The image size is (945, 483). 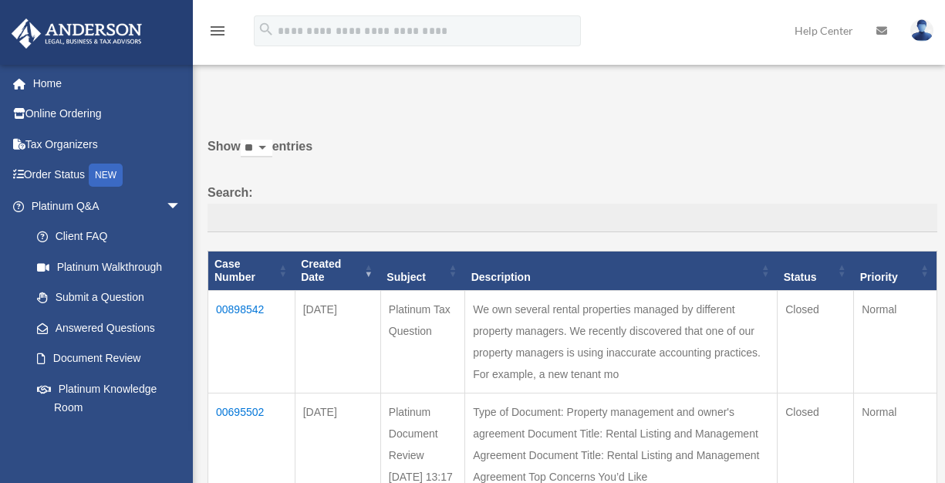 What do you see at coordinates (422, 271) in the screenshot?
I see `th: Subject: activate to sort column ascending` at bounding box center [422, 271].